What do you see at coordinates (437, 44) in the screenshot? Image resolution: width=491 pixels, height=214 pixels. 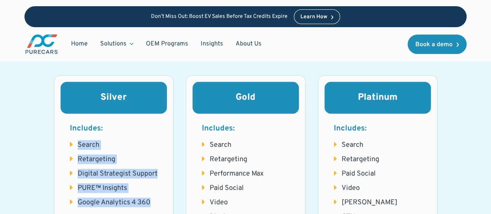 I see `a: Book a demo` at bounding box center [437, 44].